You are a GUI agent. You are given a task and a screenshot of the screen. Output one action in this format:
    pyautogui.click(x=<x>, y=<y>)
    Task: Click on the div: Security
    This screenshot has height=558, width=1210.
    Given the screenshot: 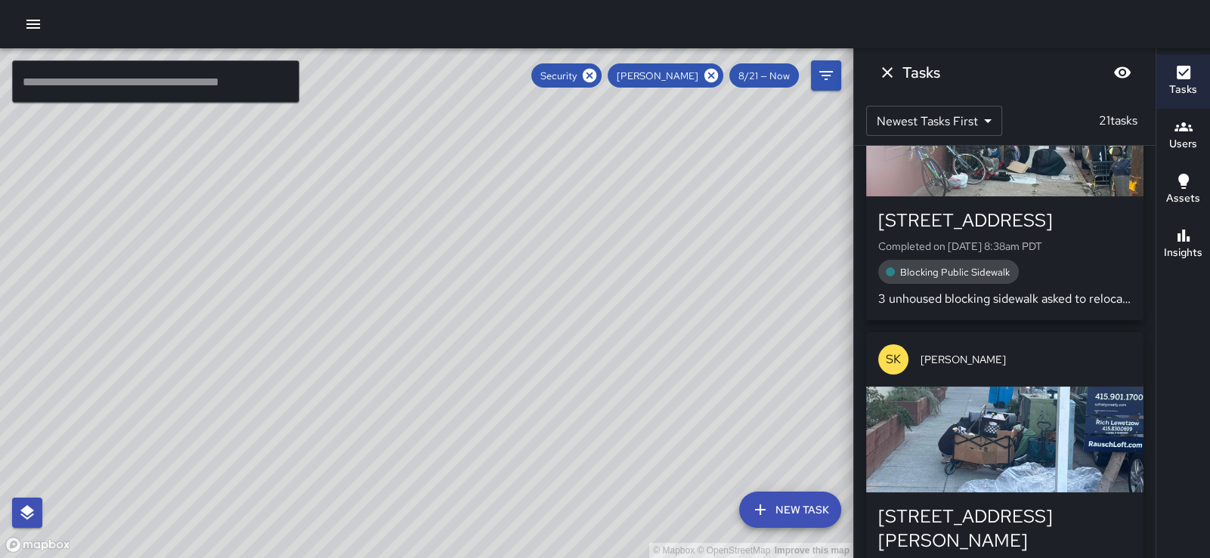 What is the action you would take?
    pyautogui.click(x=566, y=76)
    